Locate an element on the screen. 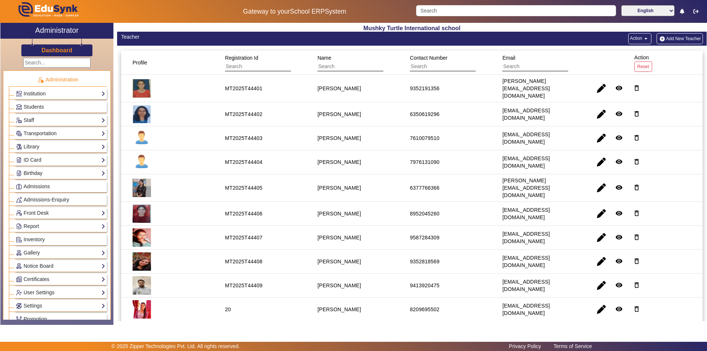 This screenshot has height=351, width=707. button: Add New Teacher is located at coordinates (680, 39).